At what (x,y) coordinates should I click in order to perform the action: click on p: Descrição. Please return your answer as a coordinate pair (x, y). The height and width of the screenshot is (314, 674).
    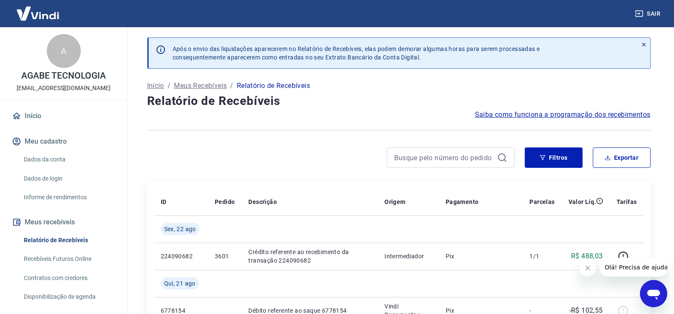
    Looking at the image, I should click on (262, 202).